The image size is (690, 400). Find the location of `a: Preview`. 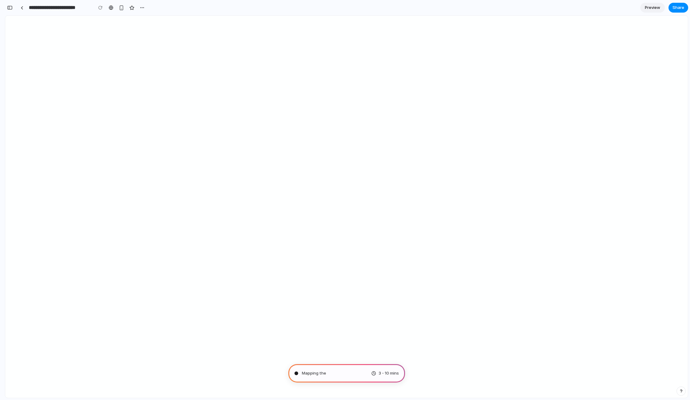

a: Preview is located at coordinates (652, 8).